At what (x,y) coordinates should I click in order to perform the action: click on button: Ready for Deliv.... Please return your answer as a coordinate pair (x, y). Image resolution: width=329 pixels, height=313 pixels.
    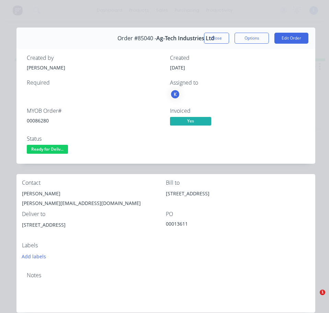
    Looking at the image, I should click on (47, 150).